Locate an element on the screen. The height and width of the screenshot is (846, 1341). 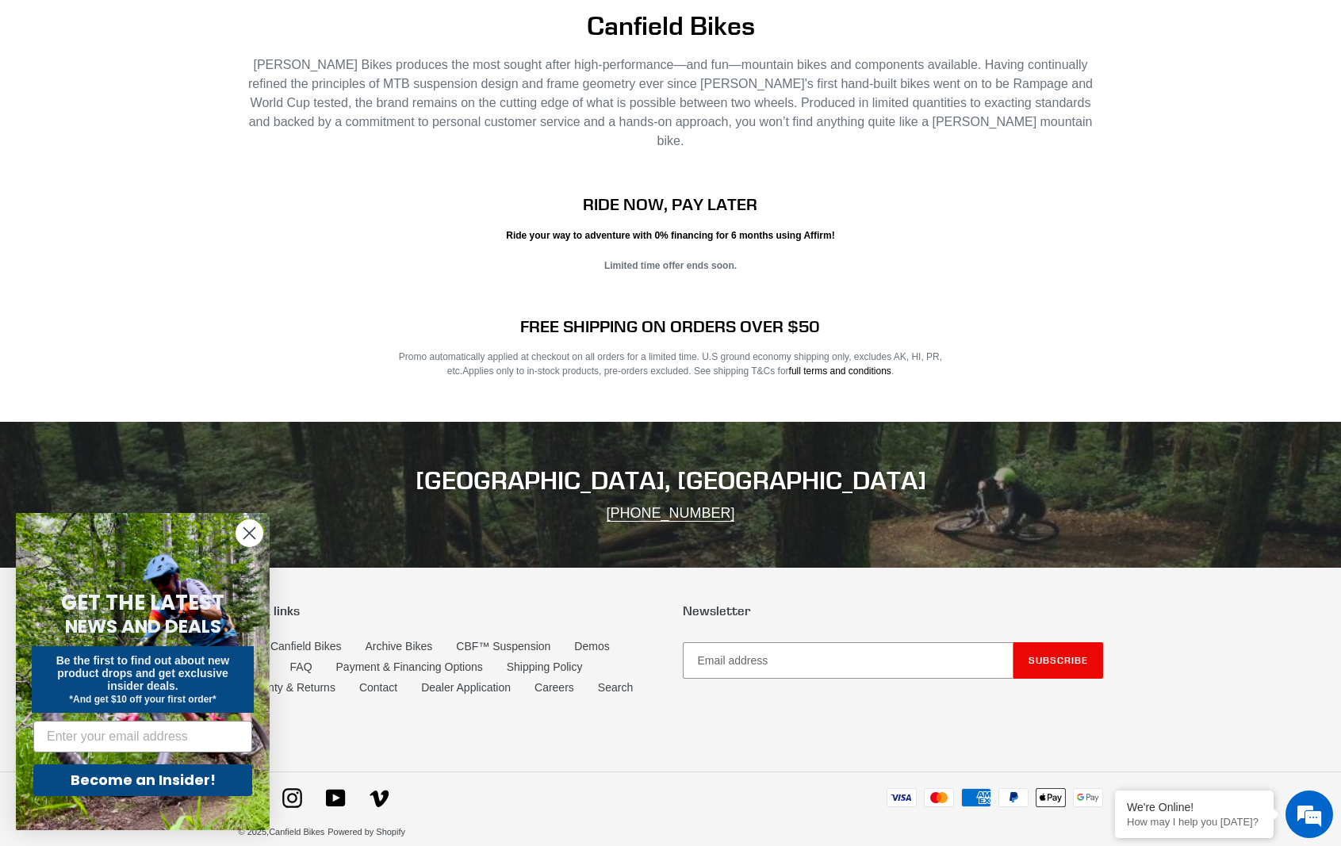
a: Shipping Policy is located at coordinates (545, 667).